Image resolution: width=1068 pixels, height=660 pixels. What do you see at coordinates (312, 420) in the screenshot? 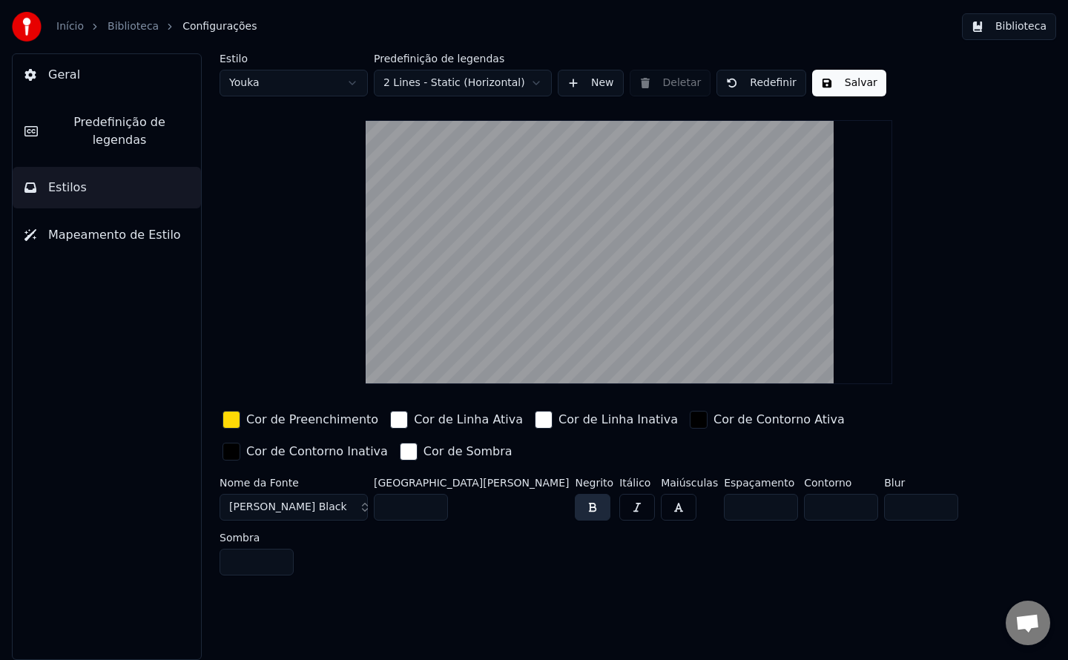
I see `div: Cor de Preenchimento` at bounding box center [312, 420].